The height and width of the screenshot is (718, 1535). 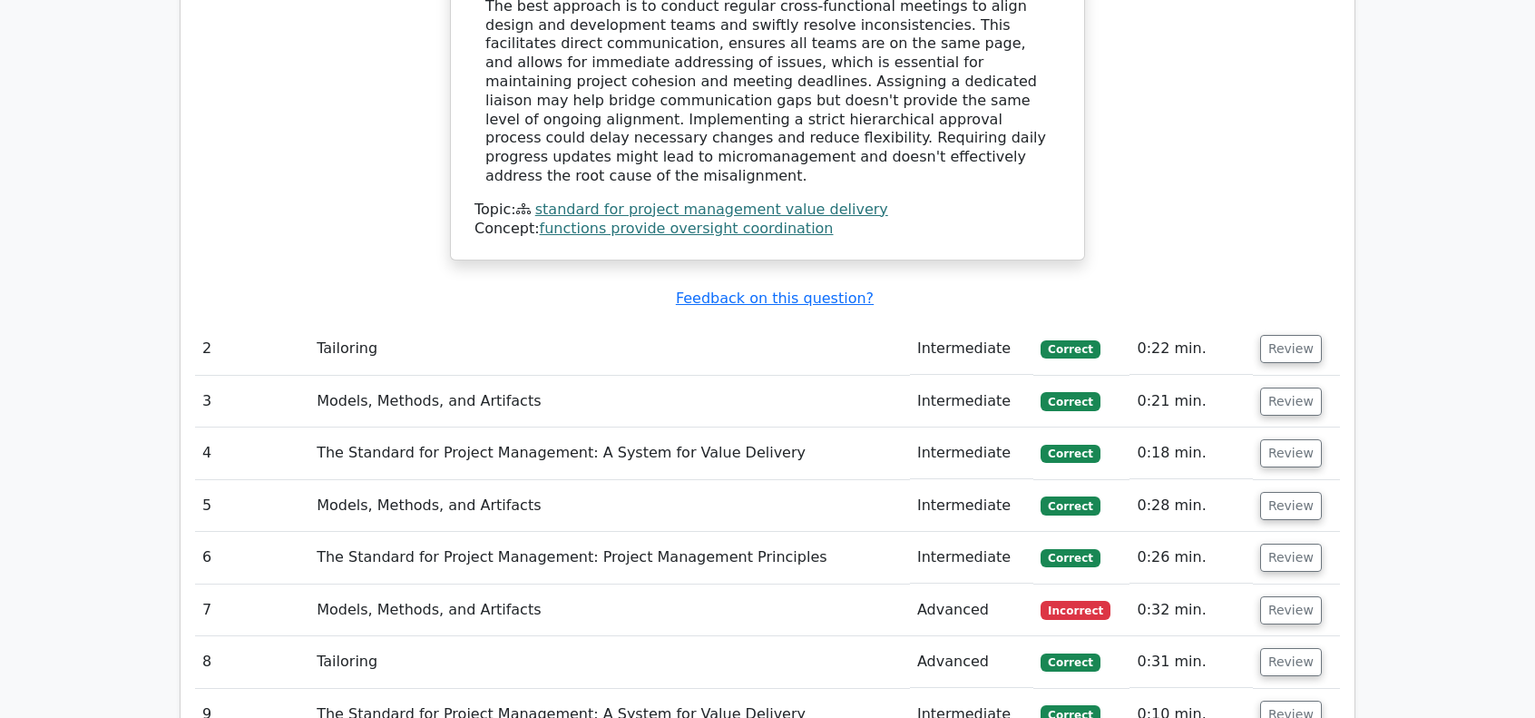 I want to click on td: 0:21 min., so click(x=1190, y=401).